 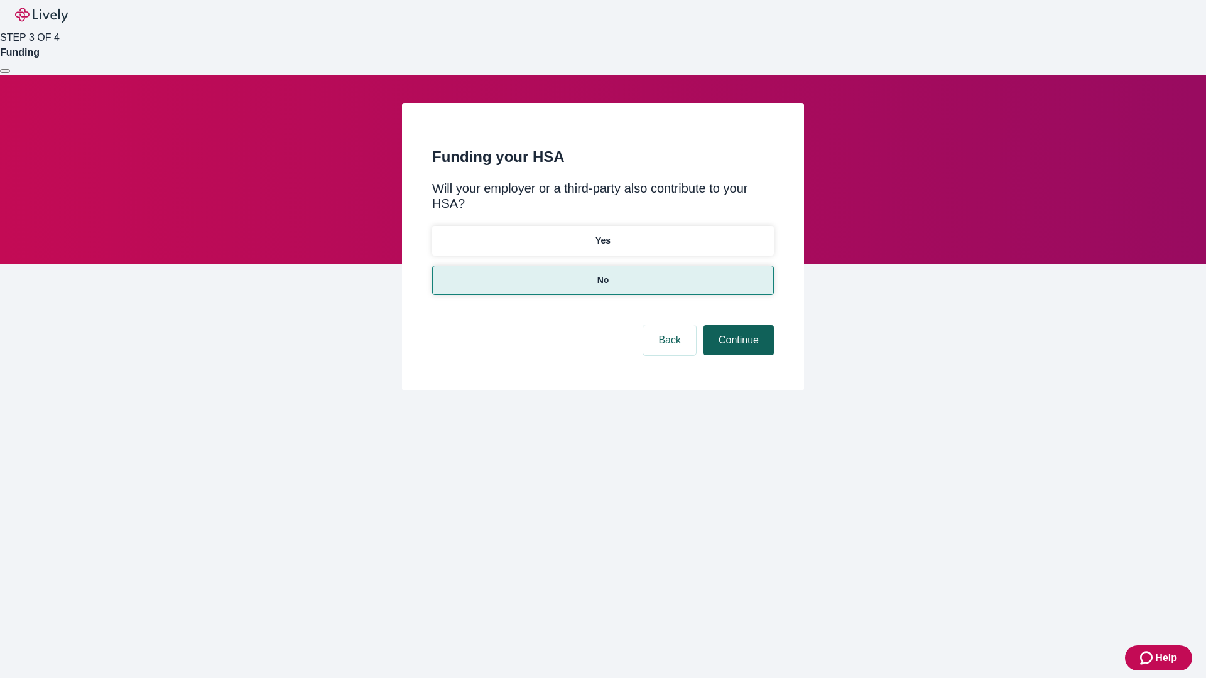 What do you see at coordinates (603, 280) in the screenshot?
I see `p: No` at bounding box center [603, 280].